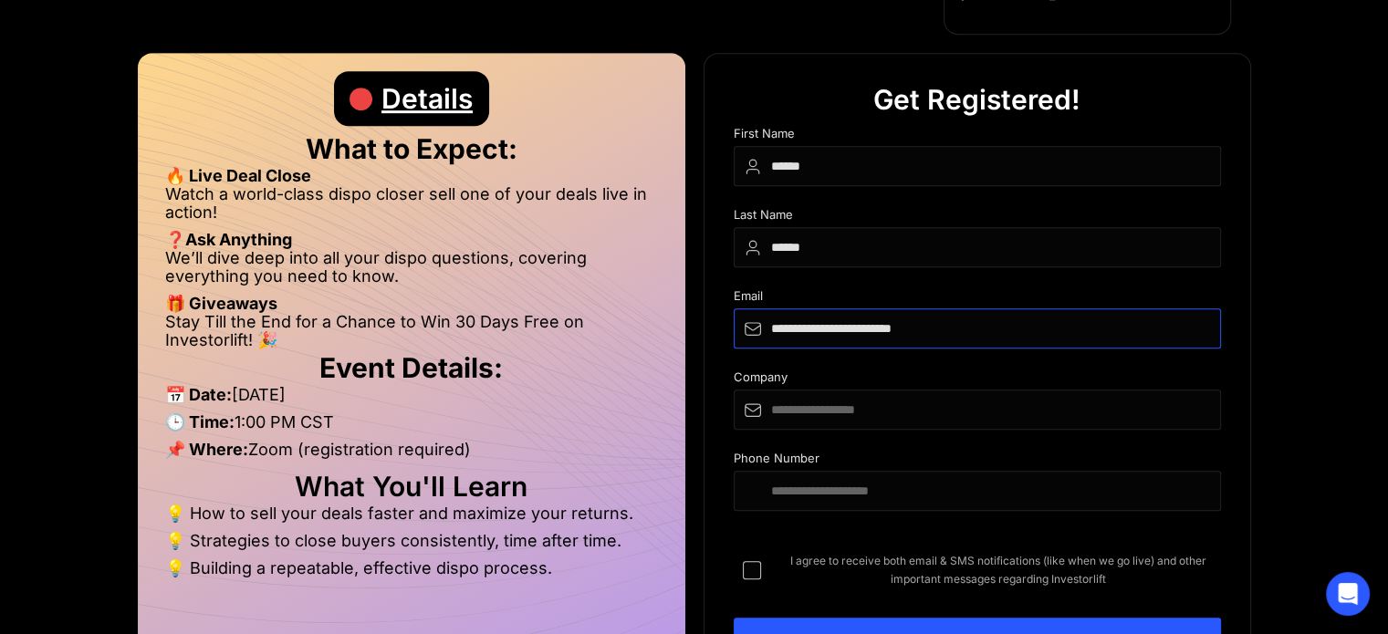 Image resolution: width=1388 pixels, height=634 pixels. I want to click on li: 💡 Building a repeatable, effective dispo process., so click(411, 568).